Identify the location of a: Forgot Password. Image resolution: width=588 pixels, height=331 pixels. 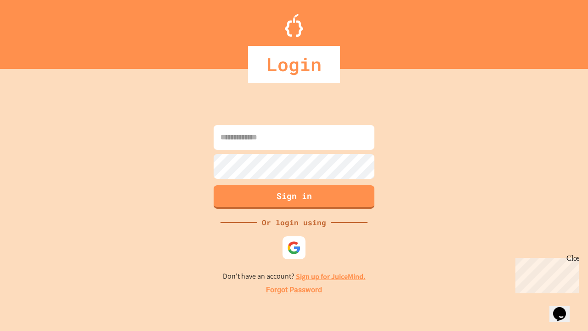
(294, 290).